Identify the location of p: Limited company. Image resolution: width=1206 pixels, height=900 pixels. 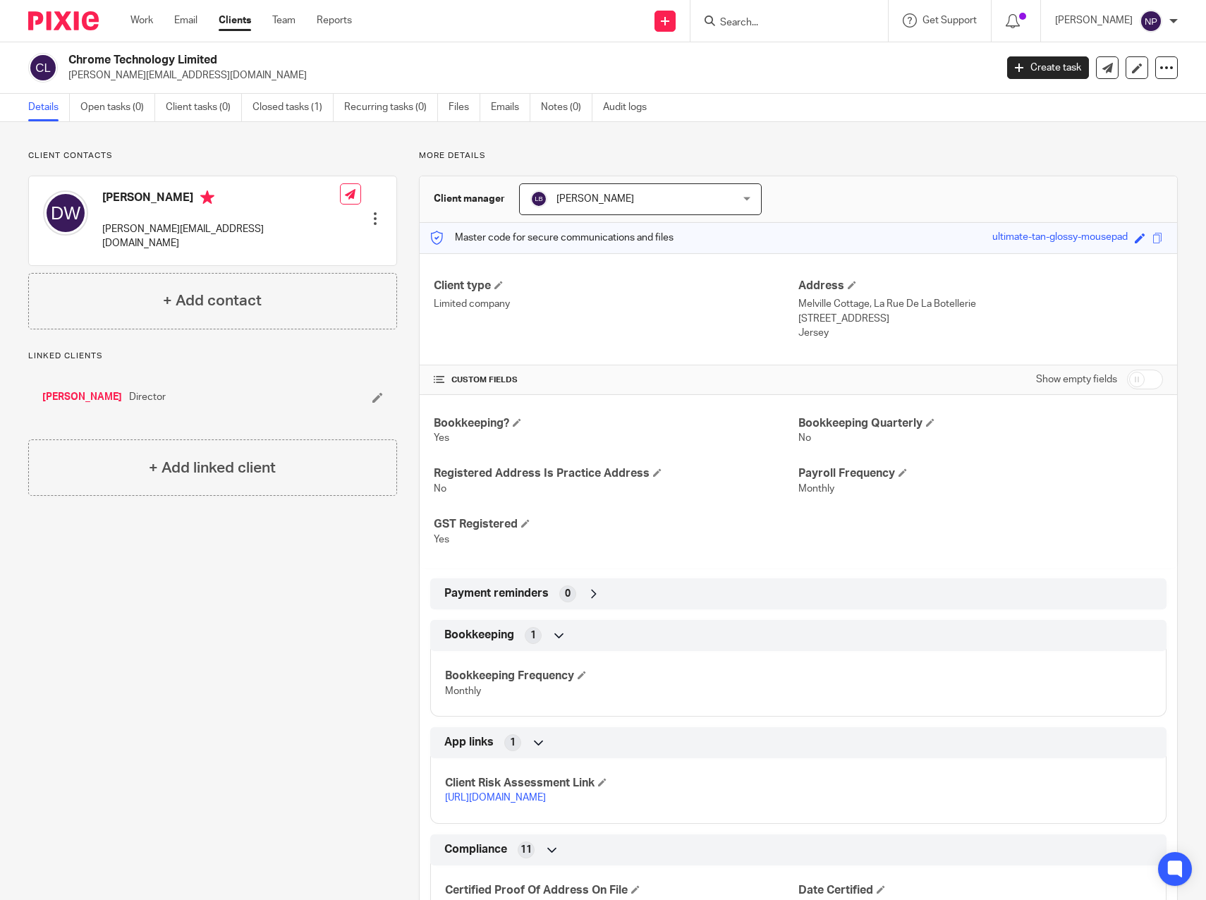
(616, 304).